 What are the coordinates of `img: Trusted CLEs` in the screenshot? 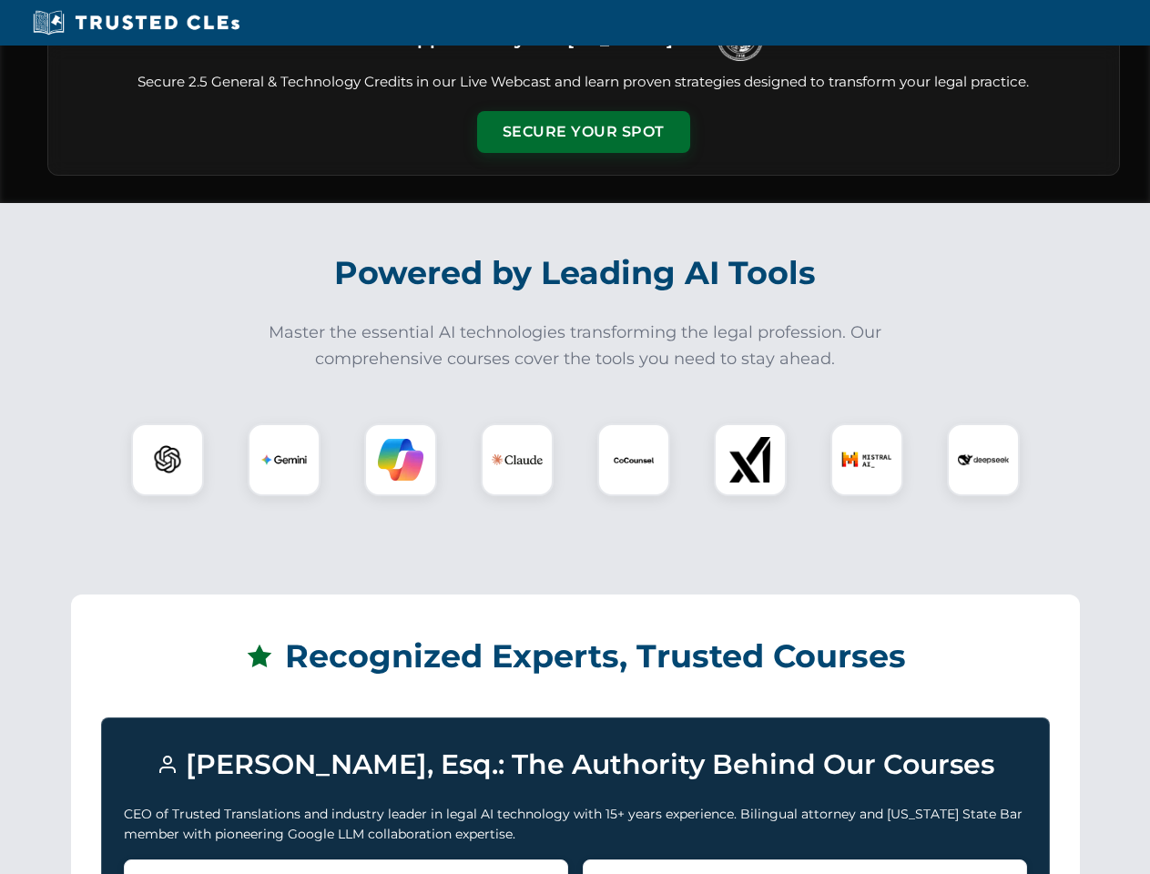 It's located at (136, 23).